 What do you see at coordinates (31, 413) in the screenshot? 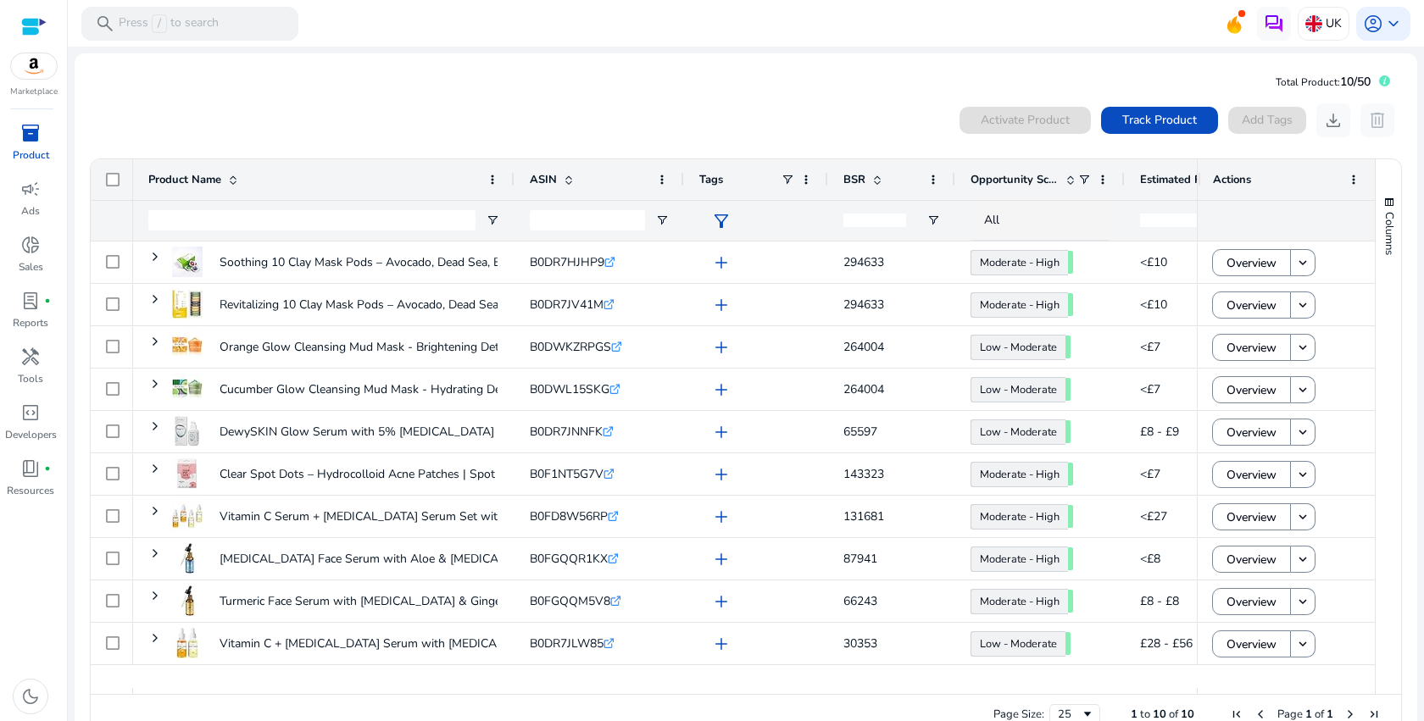
I see `span: code_blocks` at bounding box center [31, 413].